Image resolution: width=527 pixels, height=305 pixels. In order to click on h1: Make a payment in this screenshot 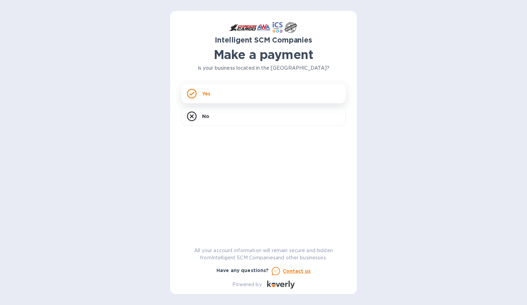, I will do `click(263, 55)`.